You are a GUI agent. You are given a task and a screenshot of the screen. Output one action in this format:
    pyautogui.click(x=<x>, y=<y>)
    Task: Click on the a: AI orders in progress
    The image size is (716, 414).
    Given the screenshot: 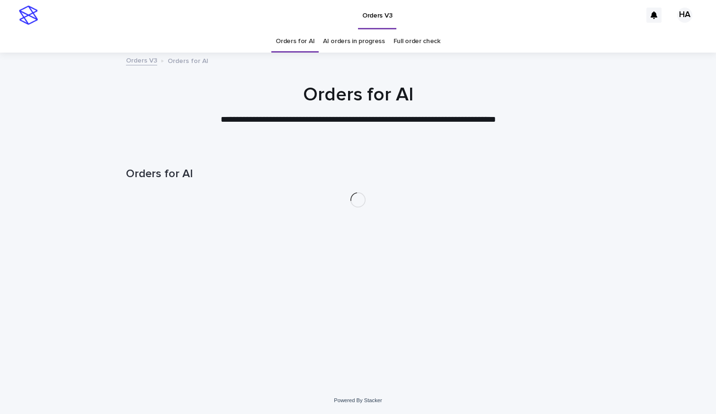 What is the action you would take?
    pyautogui.click(x=354, y=41)
    